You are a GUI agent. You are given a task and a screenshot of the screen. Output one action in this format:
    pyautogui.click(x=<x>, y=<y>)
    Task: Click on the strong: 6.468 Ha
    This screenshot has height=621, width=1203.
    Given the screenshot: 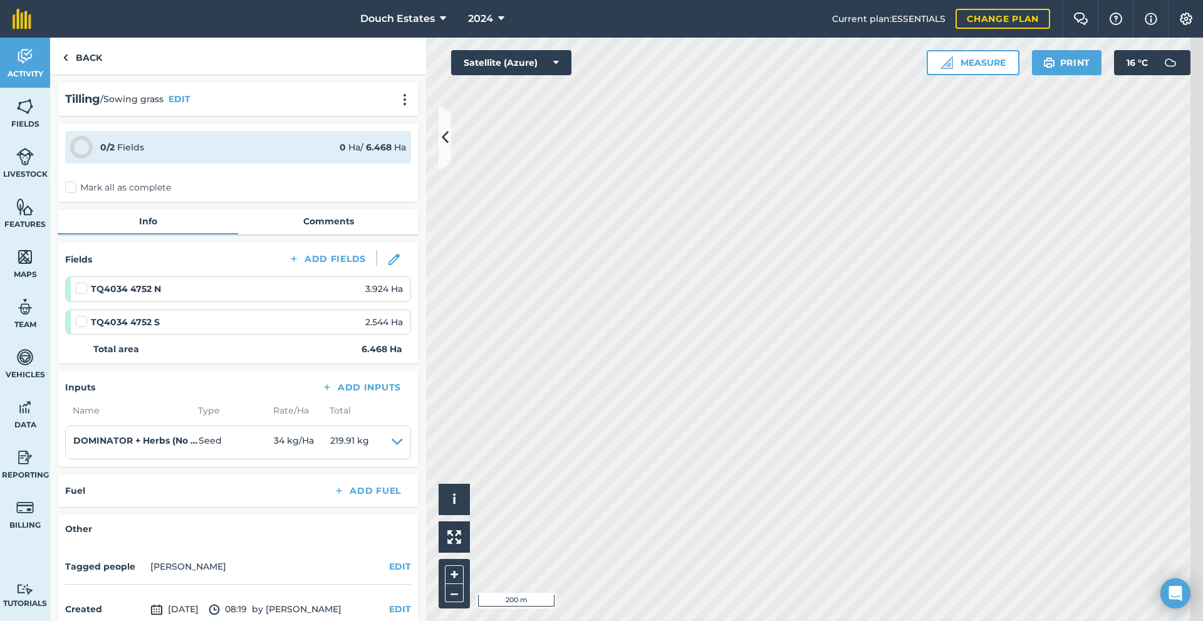 What is the action you would take?
    pyautogui.click(x=381, y=349)
    